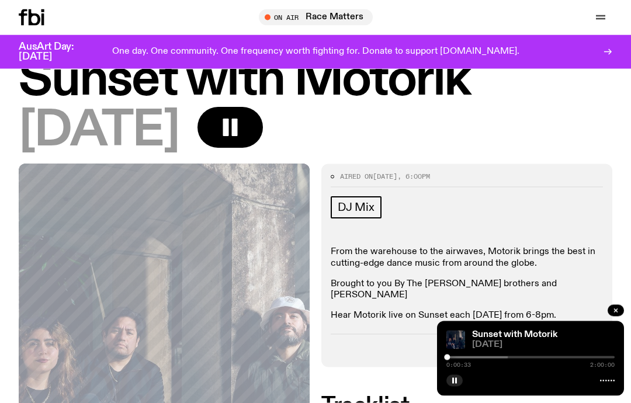  What do you see at coordinates (356, 208) in the screenshot?
I see `a: DJ Mix` at bounding box center [356, 208].